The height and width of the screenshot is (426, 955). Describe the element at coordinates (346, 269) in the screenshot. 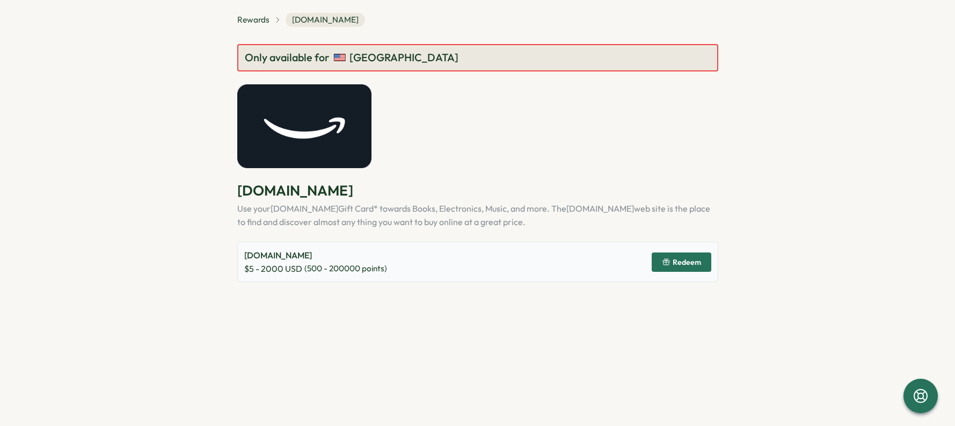

I see `span: ( 500 - 200000 points)` at that location.